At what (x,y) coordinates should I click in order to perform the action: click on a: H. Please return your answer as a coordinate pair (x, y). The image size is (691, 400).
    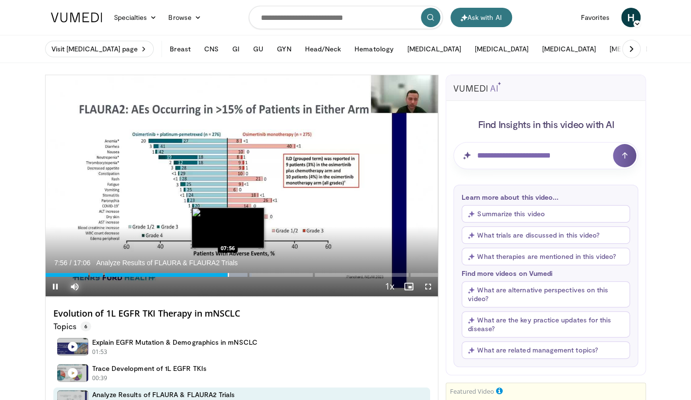
    Looking at the image, I should click on (631, 17).